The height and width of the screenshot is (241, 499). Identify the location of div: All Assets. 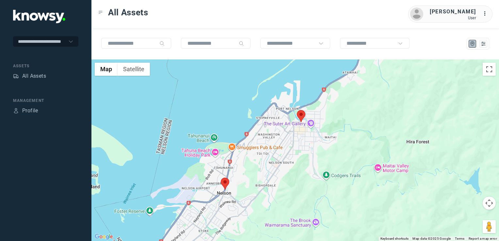
(34, 76).